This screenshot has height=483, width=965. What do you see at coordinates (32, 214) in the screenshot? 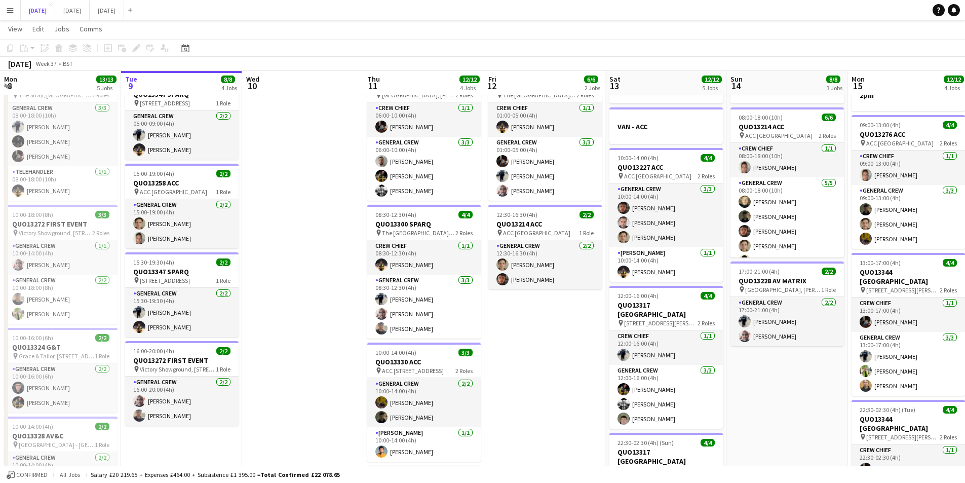
I see `span: 10:00-18:00 (8h)` at bounding box center [32, 214].